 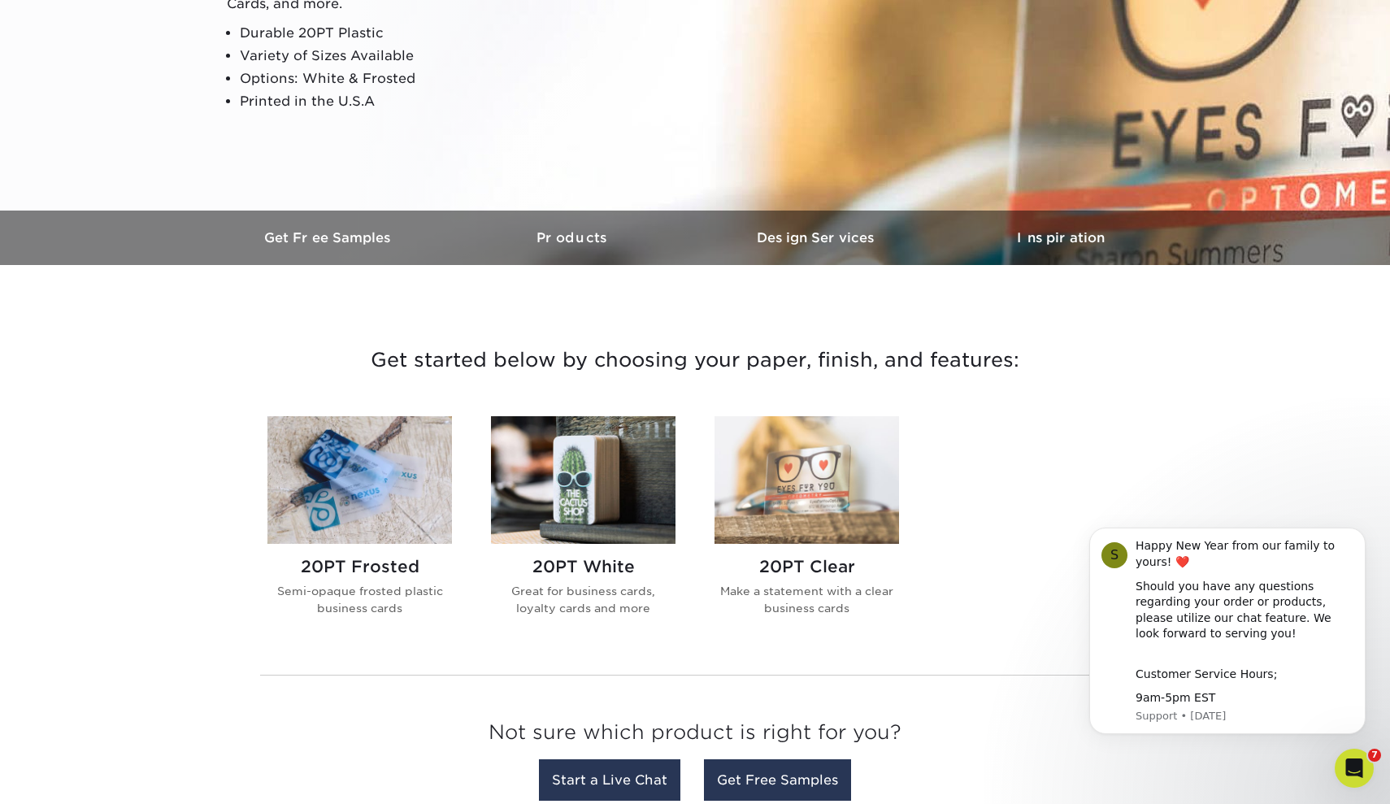 I want to click on div: Message content, so click(x=180, y=114).